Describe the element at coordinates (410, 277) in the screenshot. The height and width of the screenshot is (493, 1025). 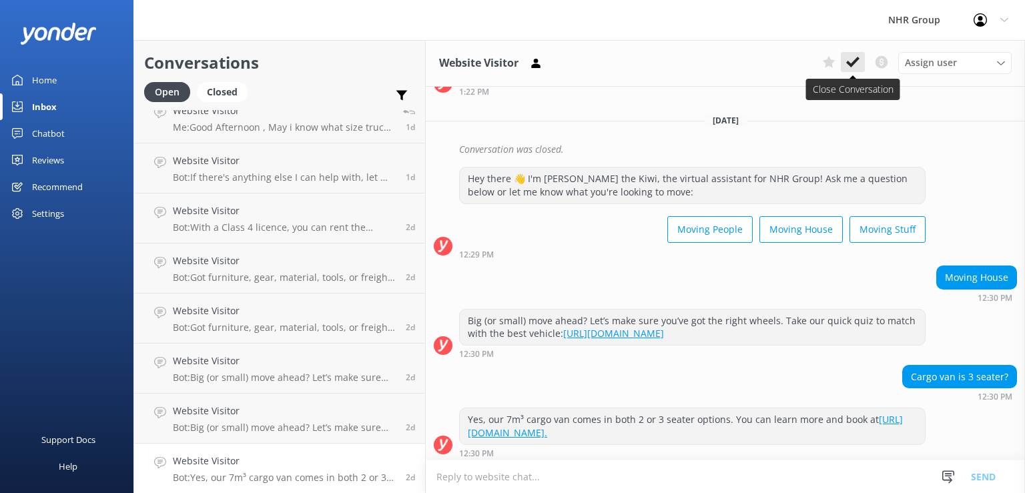
I see `span: Sep 20 2025 08:51am (UTC +12:00) Pacific/Auckland` at that location.